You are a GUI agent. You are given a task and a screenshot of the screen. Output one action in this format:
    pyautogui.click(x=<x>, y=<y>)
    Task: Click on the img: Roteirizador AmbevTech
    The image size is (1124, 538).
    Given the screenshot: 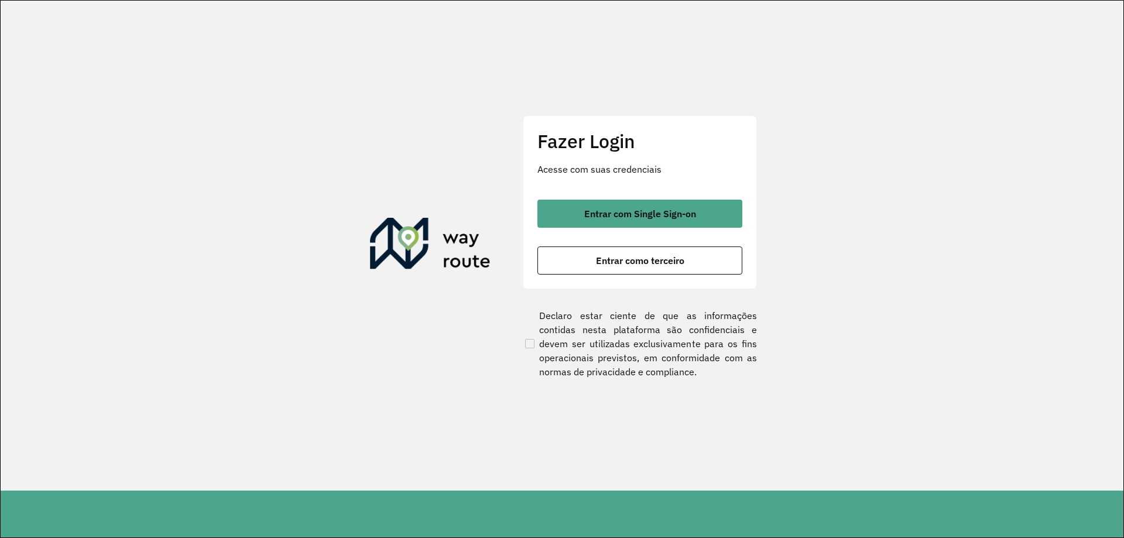 What is the action you would take?
    pyautogui.click(x=430, y=246)
    